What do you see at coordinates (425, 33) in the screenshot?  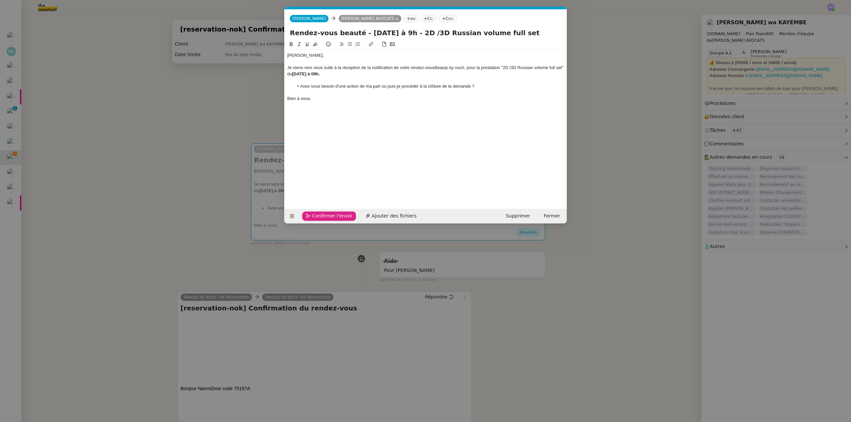 I see `input: Subject` at bounding box center [425, 33].